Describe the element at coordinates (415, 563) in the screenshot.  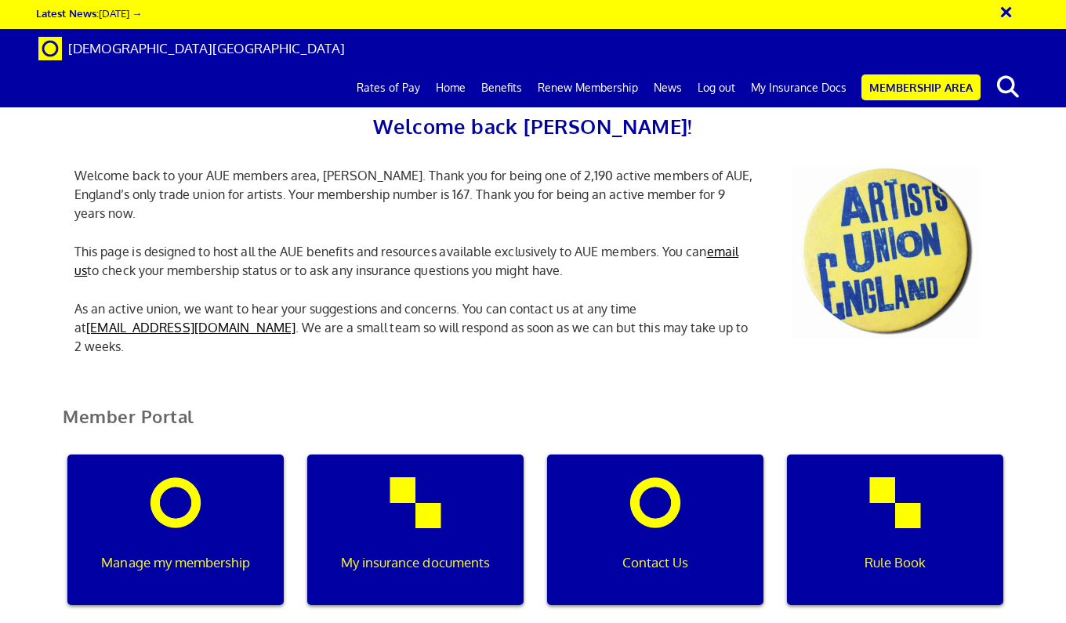
I see `p: My insurance documents` at that location.